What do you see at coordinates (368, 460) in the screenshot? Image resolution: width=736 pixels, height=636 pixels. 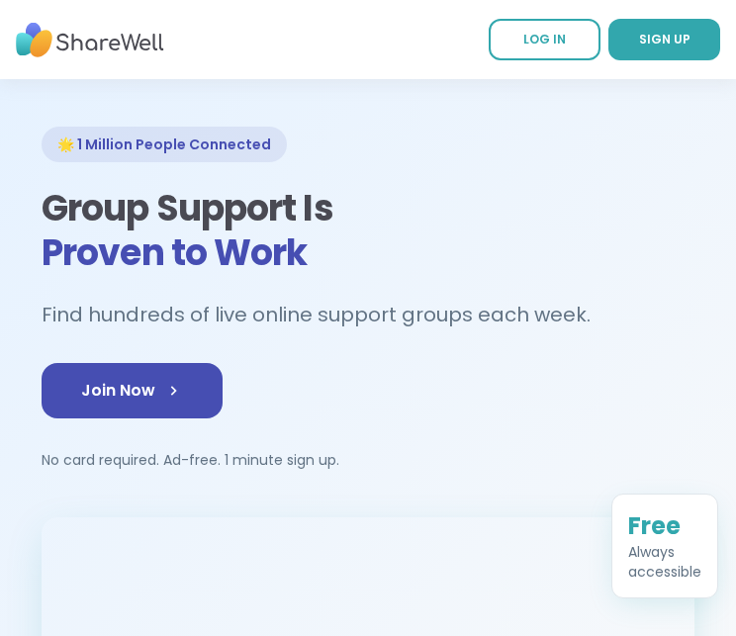 I see `p: No card required. Ad-free. 1 minute sign up.` at bounding box center [368, 460].